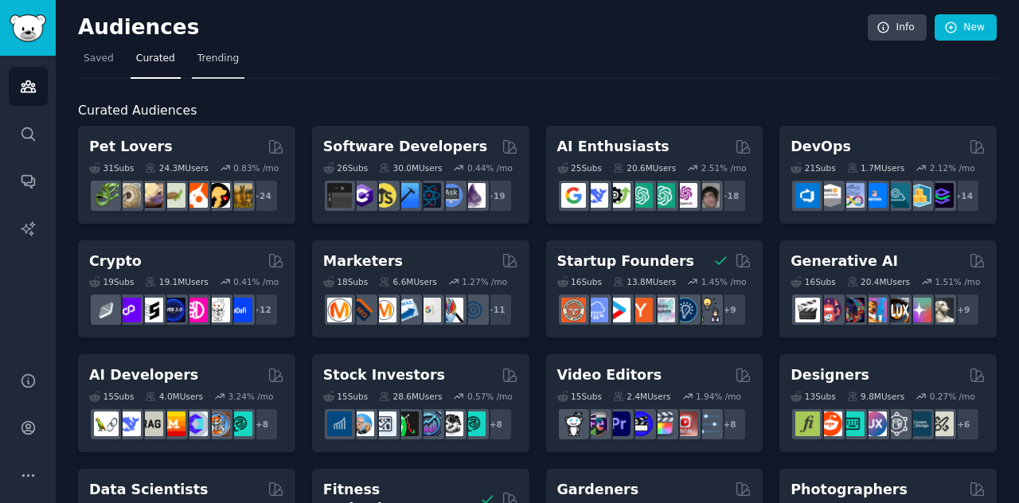  What do you see at coordinates (852, 195) in the screenshot?
I see `img: Docker_DevOps` at bounding box center [852, 195].